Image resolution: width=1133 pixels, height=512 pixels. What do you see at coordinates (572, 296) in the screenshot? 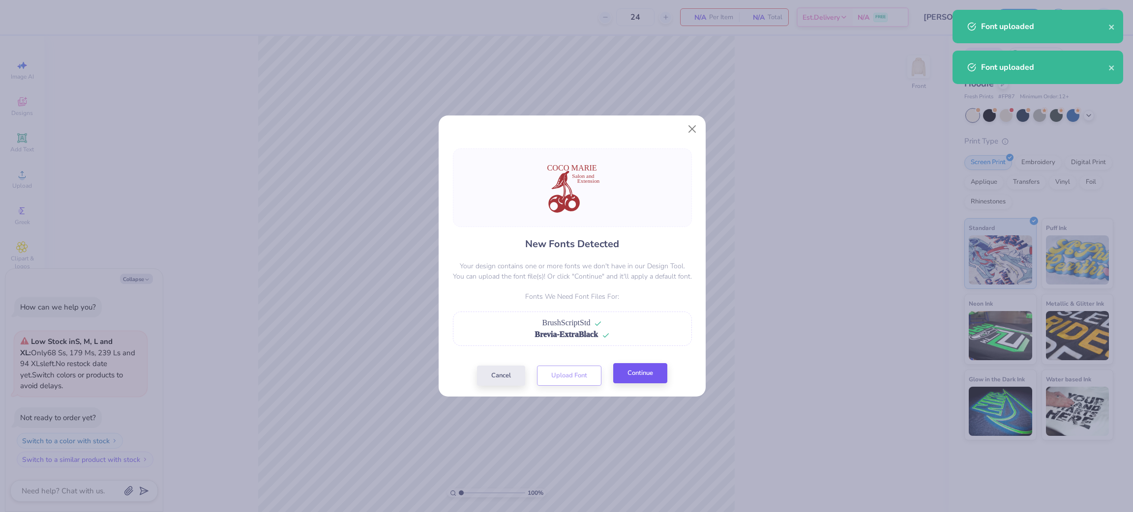
I see `p: Fonts We Need Font Files For:` at bounding box center [572, 296].